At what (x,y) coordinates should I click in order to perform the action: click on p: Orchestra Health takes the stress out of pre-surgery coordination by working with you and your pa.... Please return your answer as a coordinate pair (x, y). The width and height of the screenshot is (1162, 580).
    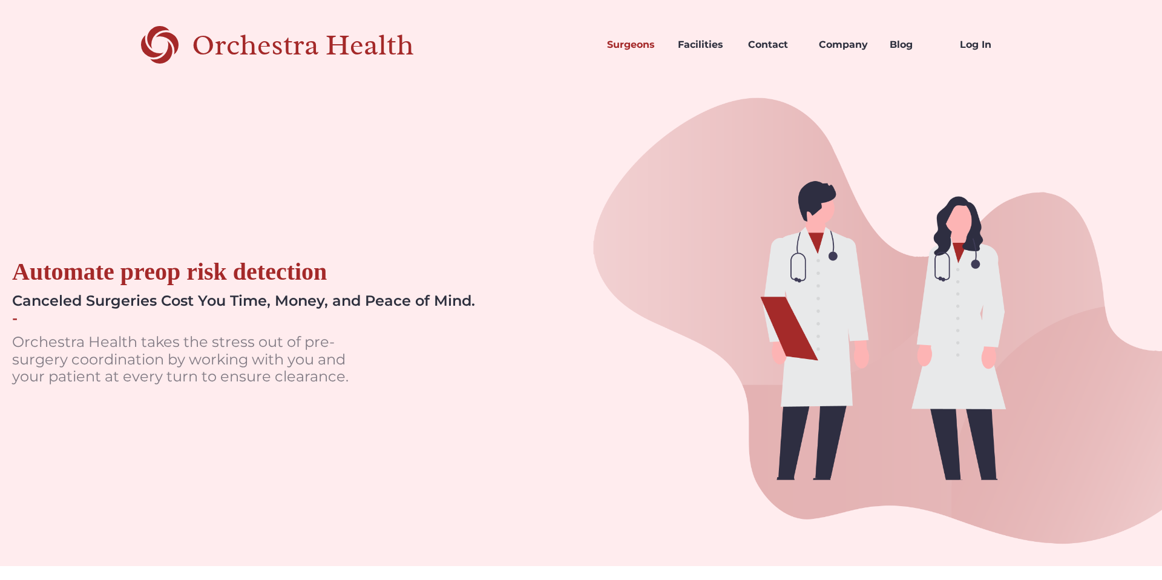
    Looking at the image, I should click on (194, 359).